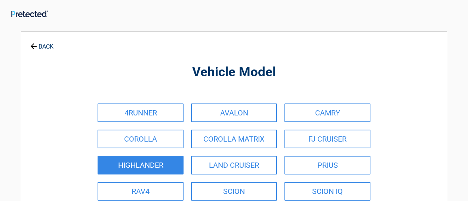  What do you see at coordinates (141, 191) in the screenshot?
I see `a: RAV4` at bounding box center [141, 191].